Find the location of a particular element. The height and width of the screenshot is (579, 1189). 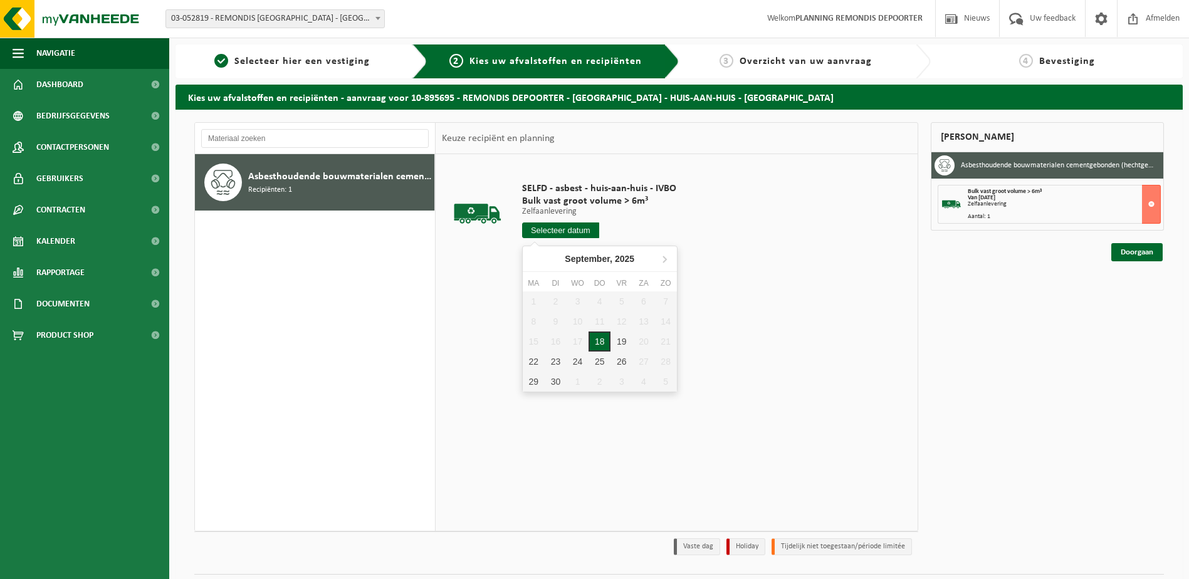

div: Aantal: 1 is located at coordinates (1064, 217).